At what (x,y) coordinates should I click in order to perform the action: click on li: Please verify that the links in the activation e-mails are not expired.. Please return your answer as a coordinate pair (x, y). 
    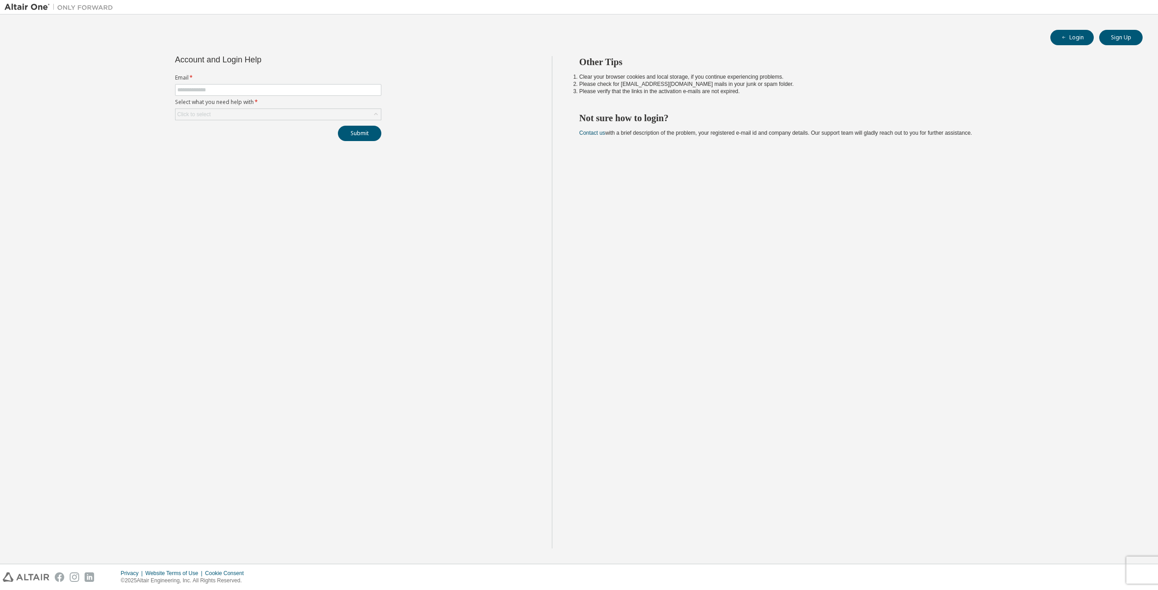
    Looking at the image, I should click on (853, 91).